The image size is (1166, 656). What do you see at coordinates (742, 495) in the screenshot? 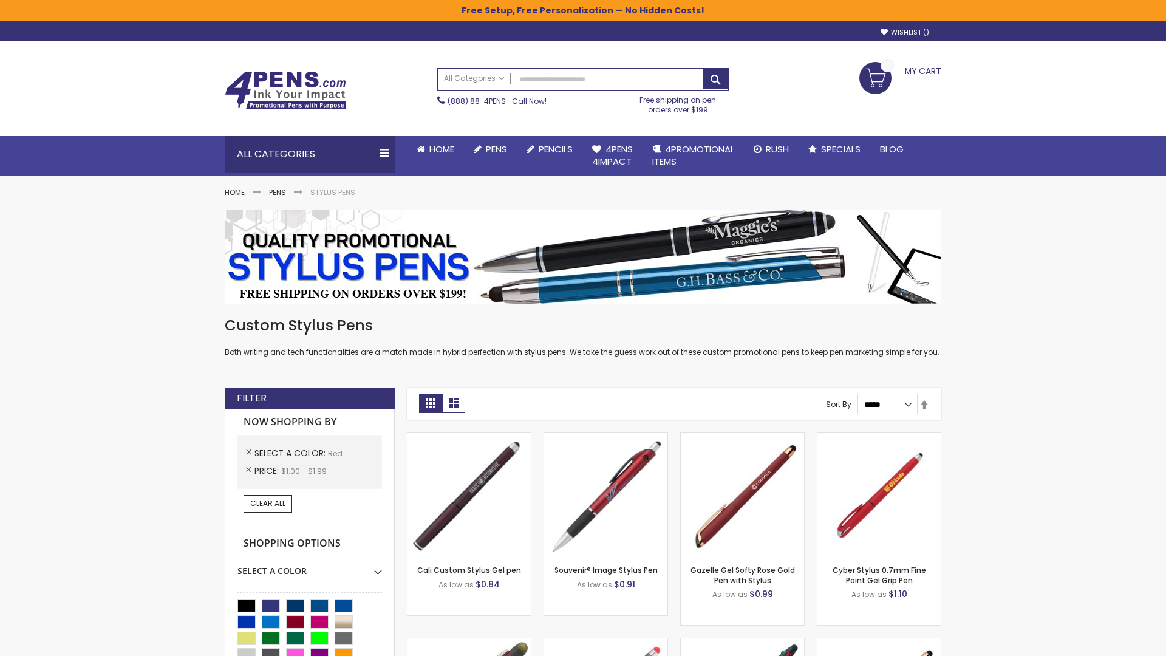
I see `img: Gazelle Gel Softy Rose Gold Pen with Stylus-Red` at bounding box center [742, 495].